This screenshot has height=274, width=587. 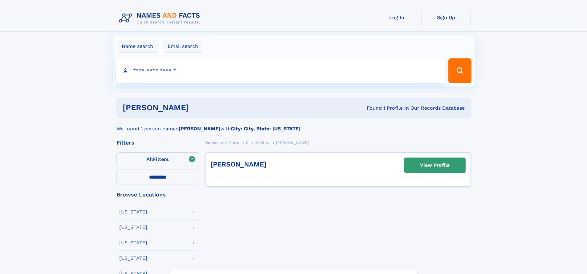 I want to click on span: Smitas, so click(x=262, y=142).